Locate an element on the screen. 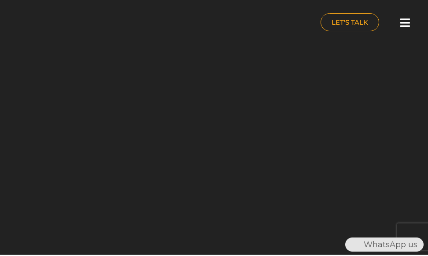 The image size is (428, 256). a: WhatsAppWhatsApp us is located at coordinates (384, 244).